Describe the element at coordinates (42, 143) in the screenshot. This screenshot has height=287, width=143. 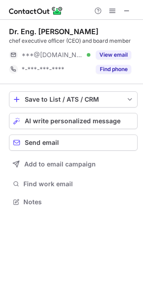
I see `span: Send email` at that location.